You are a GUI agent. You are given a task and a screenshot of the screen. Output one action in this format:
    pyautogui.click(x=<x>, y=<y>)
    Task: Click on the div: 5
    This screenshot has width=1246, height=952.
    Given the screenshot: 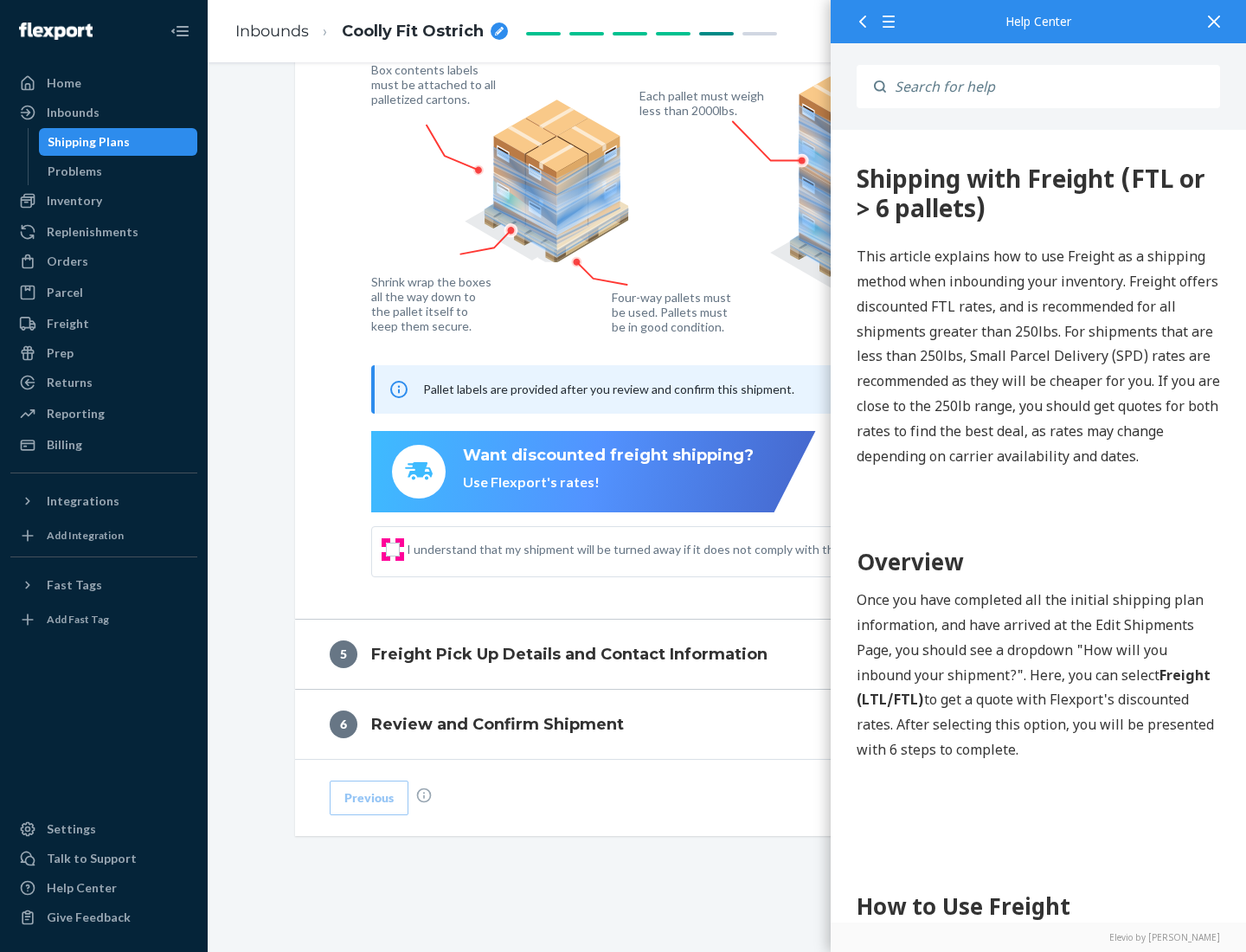 What is the action you would take?
    pyautogui.click(x=343, y=654)
    